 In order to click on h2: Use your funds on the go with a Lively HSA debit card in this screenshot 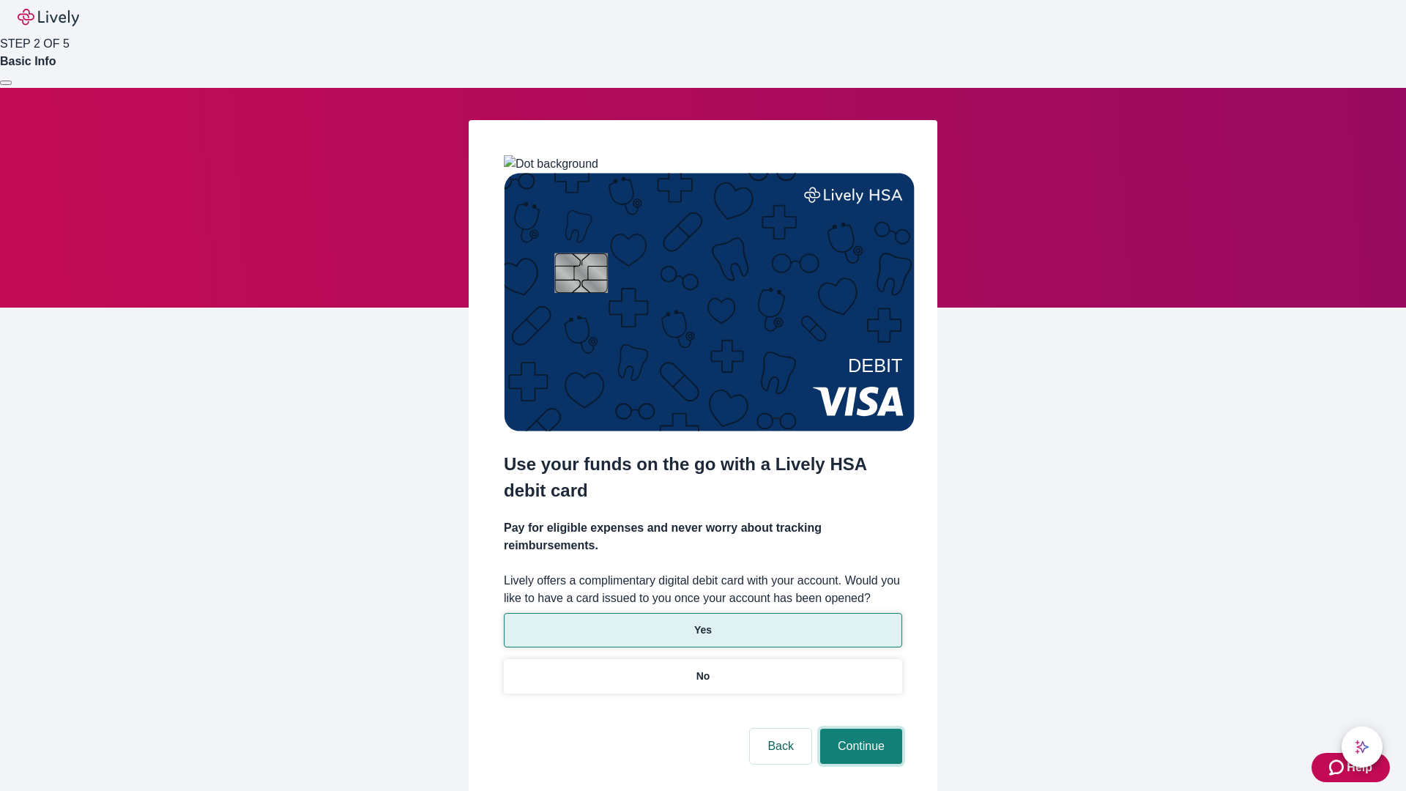, I will do `click(703, 477)`.